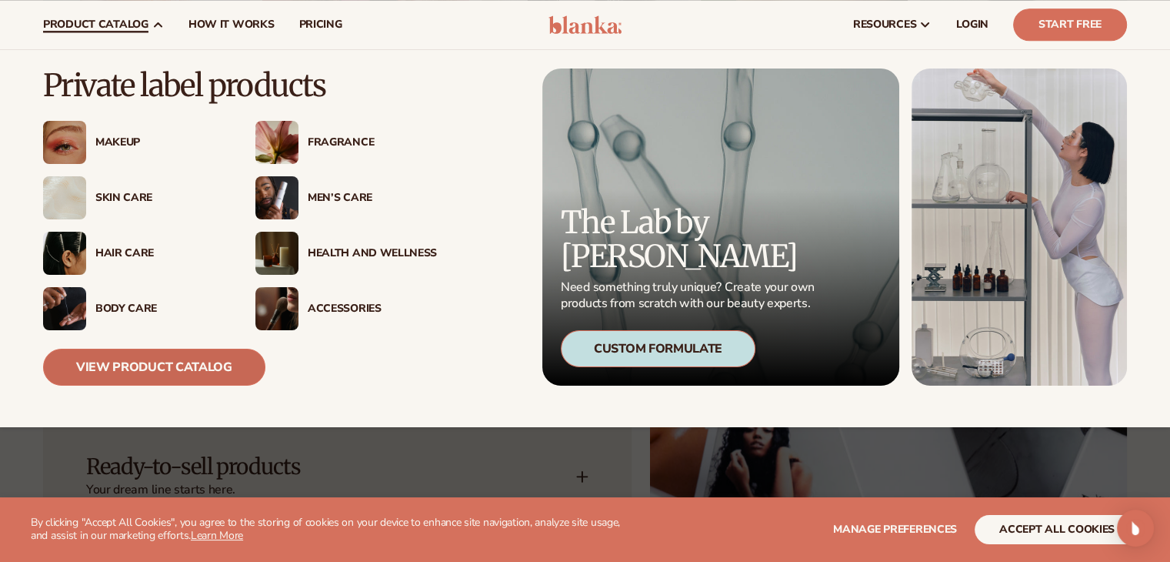 This screenshot has height=562, width=1170. Describe the element at coordinates (372, 198) in the screenshot. I see `div: Men’s Care` at that location.